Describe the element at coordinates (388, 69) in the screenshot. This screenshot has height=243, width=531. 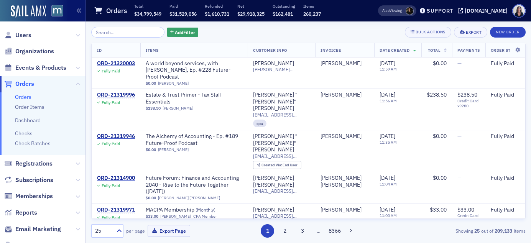
I see `time: 11:59 AM` at that location.